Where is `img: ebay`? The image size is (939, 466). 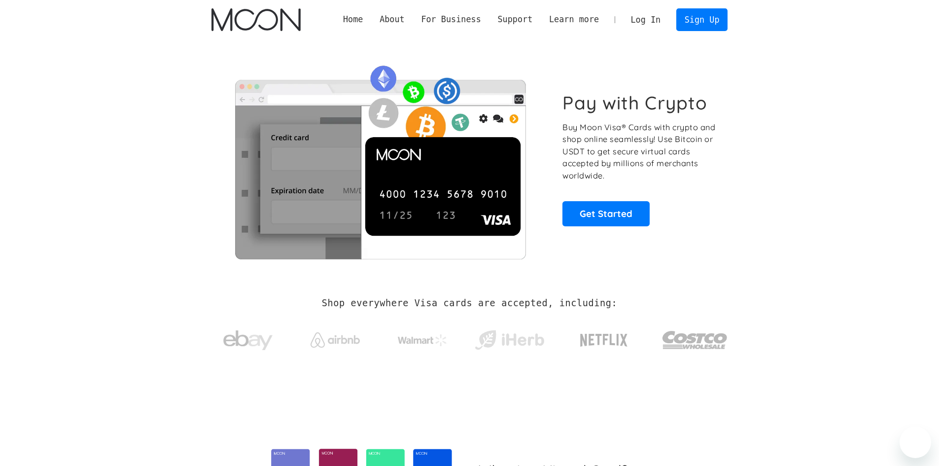
img: ebay is located at coordinates (248, 340).